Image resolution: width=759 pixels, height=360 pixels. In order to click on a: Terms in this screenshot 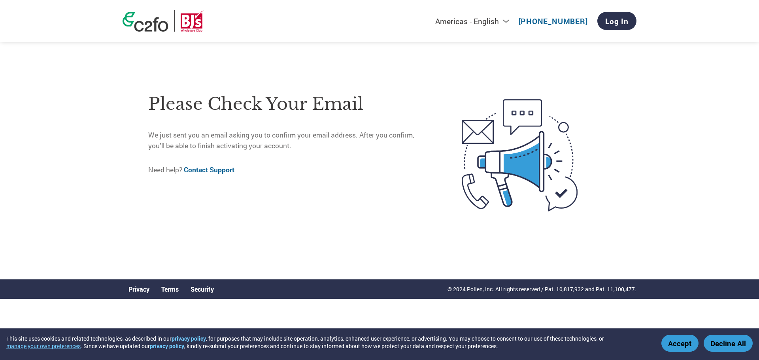, I will do `click(170, 289)`.